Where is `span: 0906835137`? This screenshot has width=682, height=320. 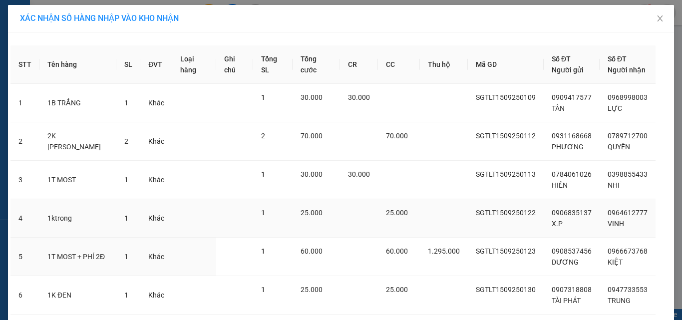
span: 0906835137 is located at coordinates (572, 213).